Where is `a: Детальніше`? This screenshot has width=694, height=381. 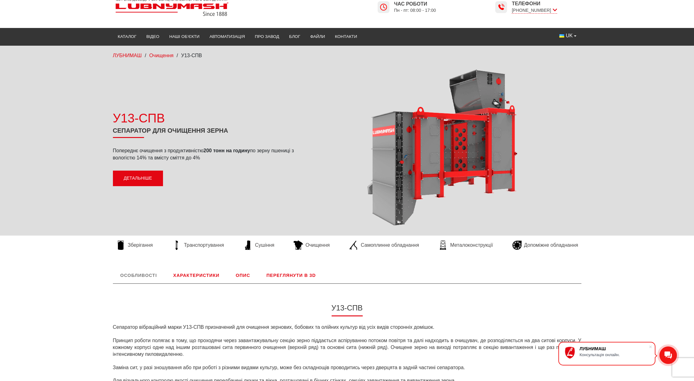 a: Детальніше is located at coordinates (138, 179).